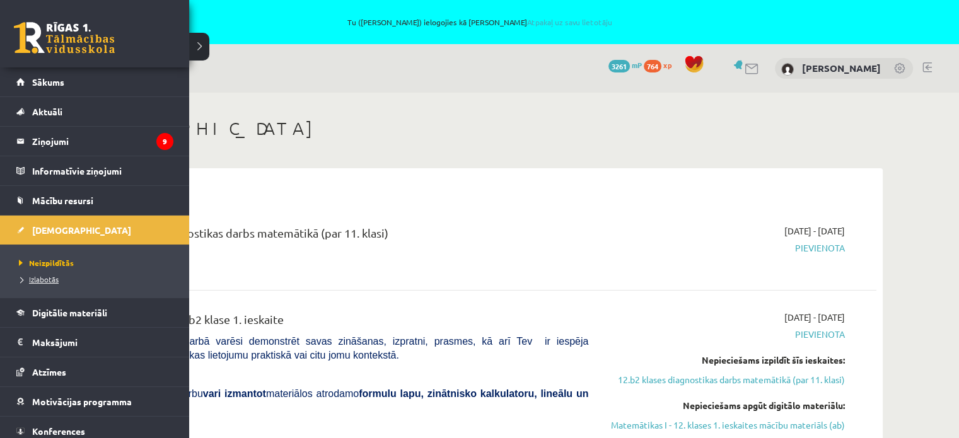  Describe the element at coordinates (341, 400) in the screenshot. I see `span: Veicot pārbaudes darbu materiālos atrodamo` at that location.